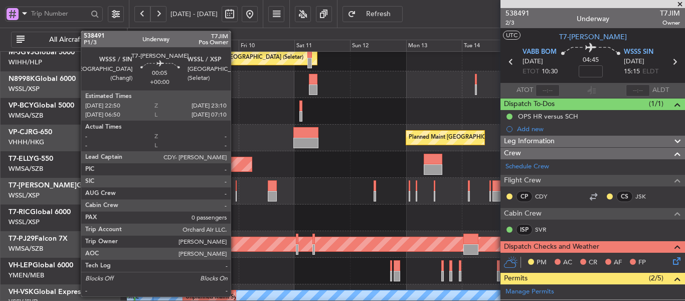 Image resolution: width=685 pixels, height=301 pixels. I want to click on a: WIHH/HLP, so click(25, 62).